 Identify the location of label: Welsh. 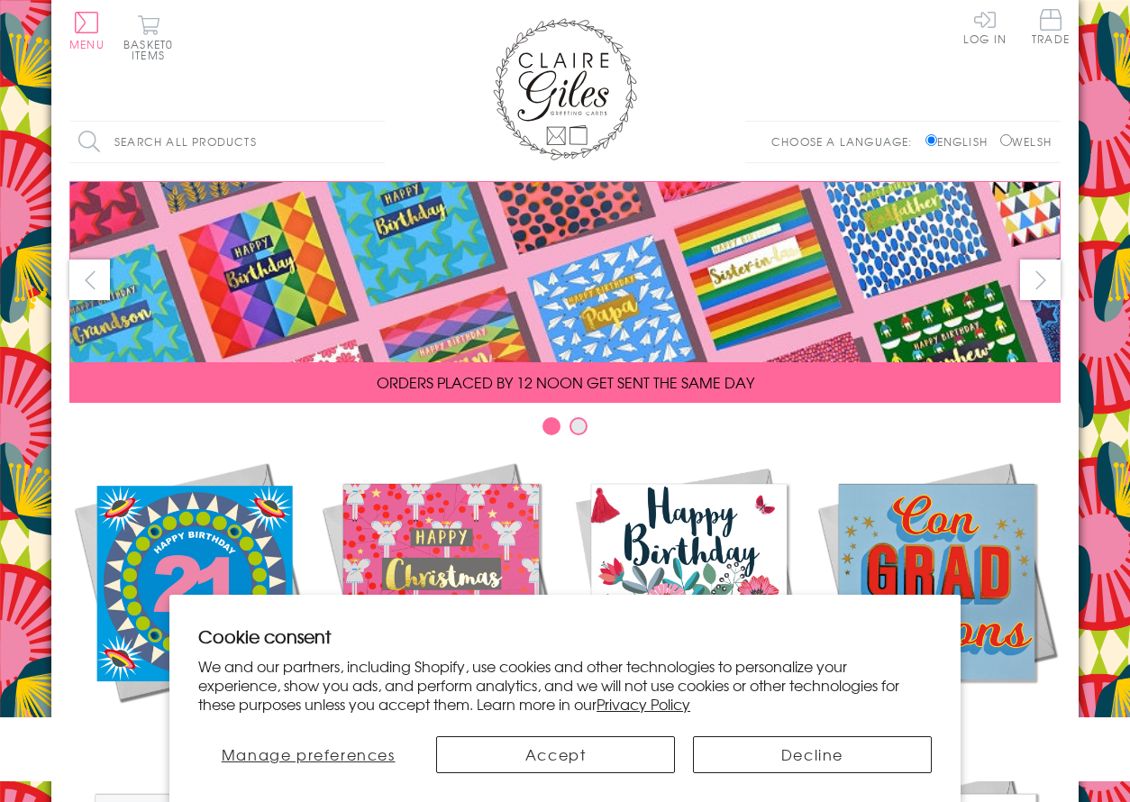
(1025, 141).